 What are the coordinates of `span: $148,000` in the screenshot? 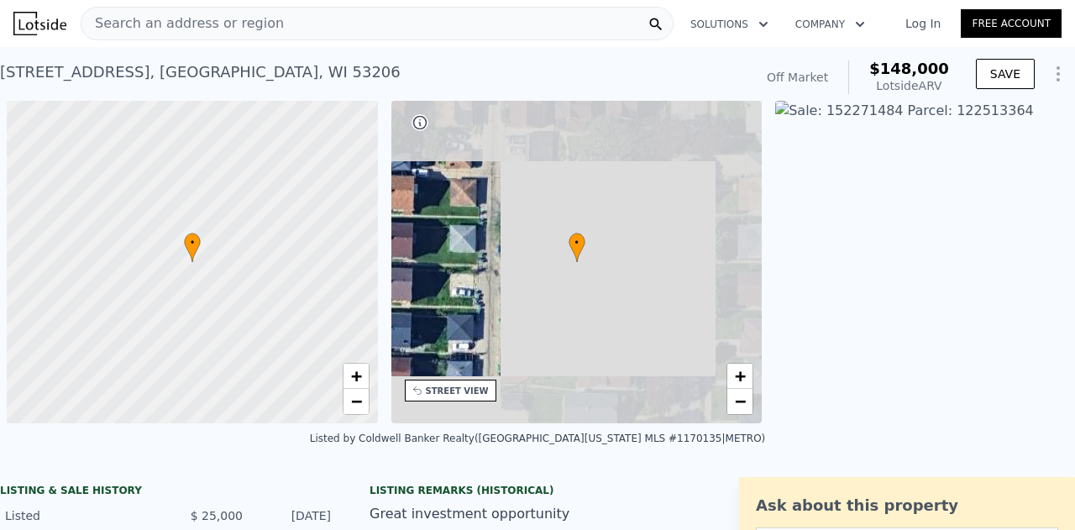 It's located at (909, 68).